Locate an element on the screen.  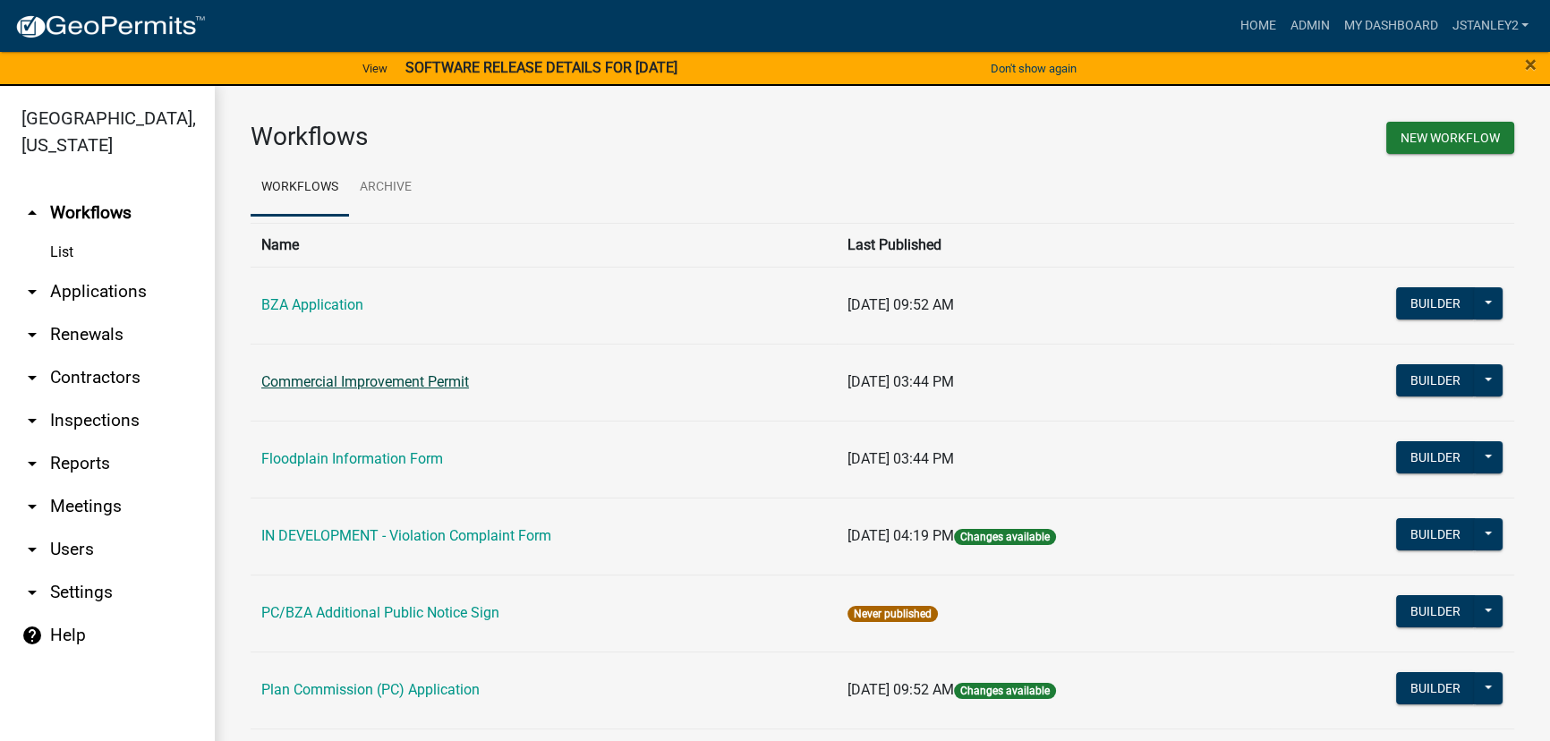
span: Never published is located at coordinates (892, 614).